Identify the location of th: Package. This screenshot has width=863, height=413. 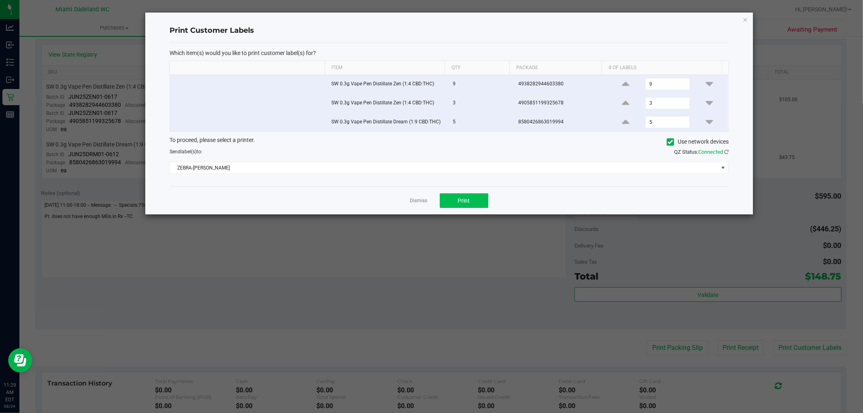
(555, 68).